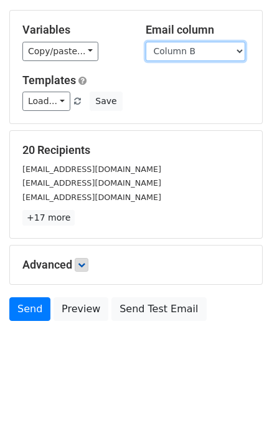  Describe the element at coordinates (106, 101) in the screenshot. I see `button: Save` at that location.